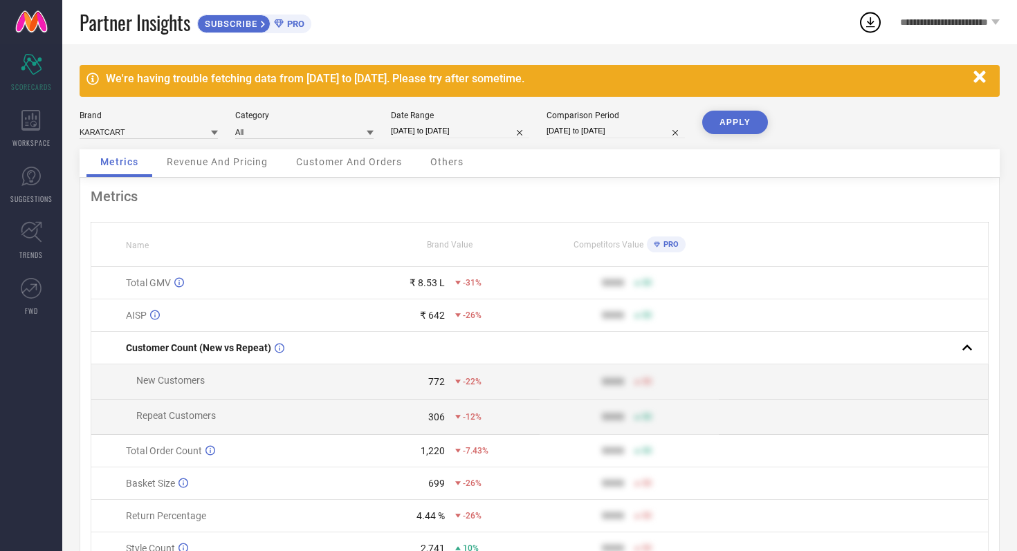 The width and height of the screenshot is (1017, 551). Describe the element at coordinates (450, 245) in the screenshot. I see `span: Brand Value` at that location.